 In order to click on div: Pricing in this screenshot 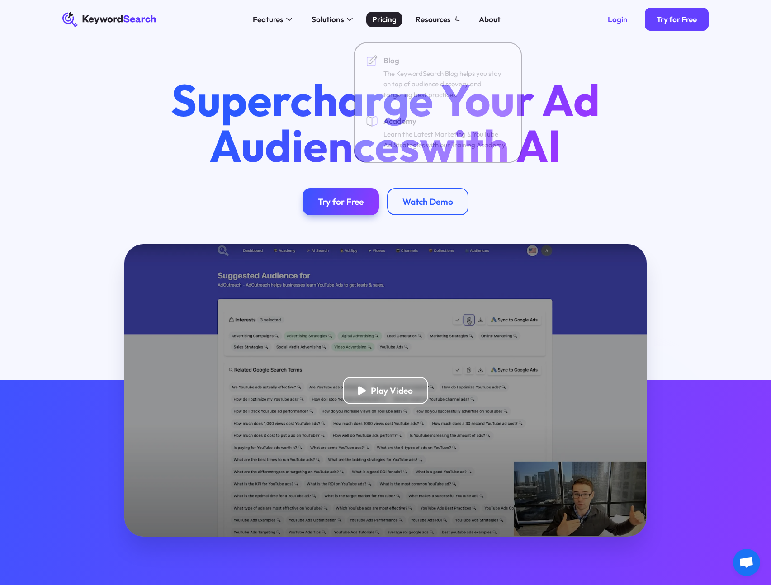, I will do `click(384, 19)`.